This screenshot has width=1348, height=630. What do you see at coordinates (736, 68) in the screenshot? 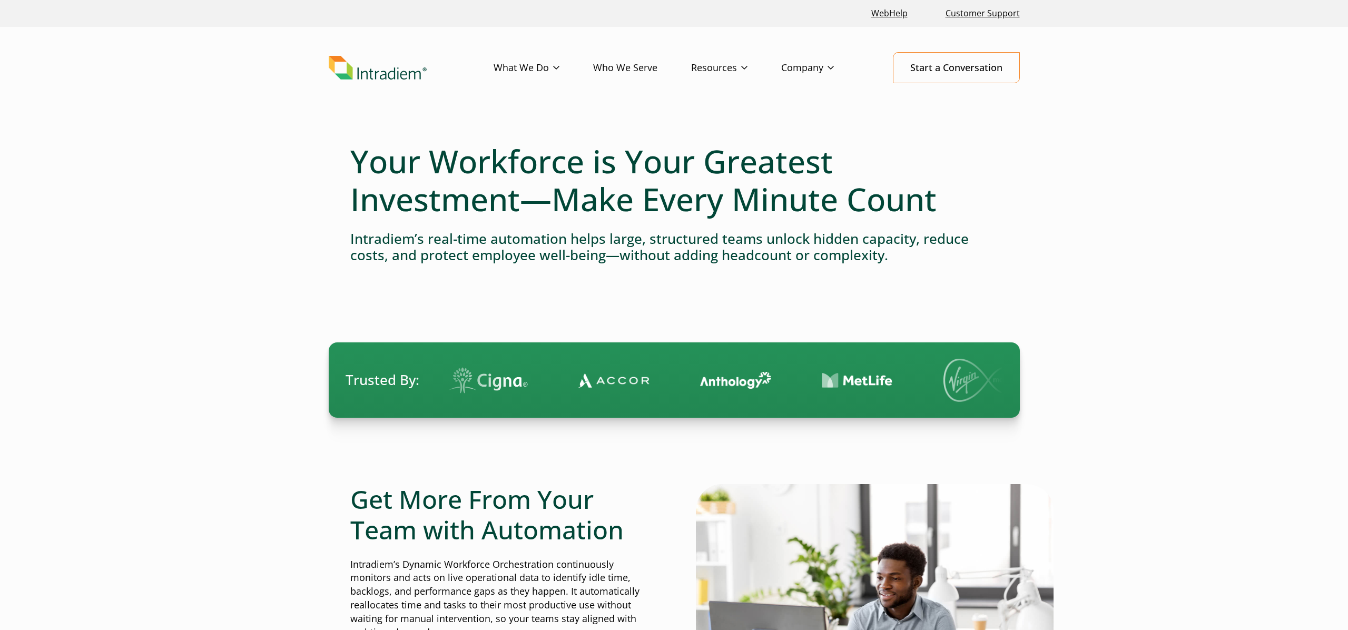
I see `a: Resources` at bounding box center [736, 68].